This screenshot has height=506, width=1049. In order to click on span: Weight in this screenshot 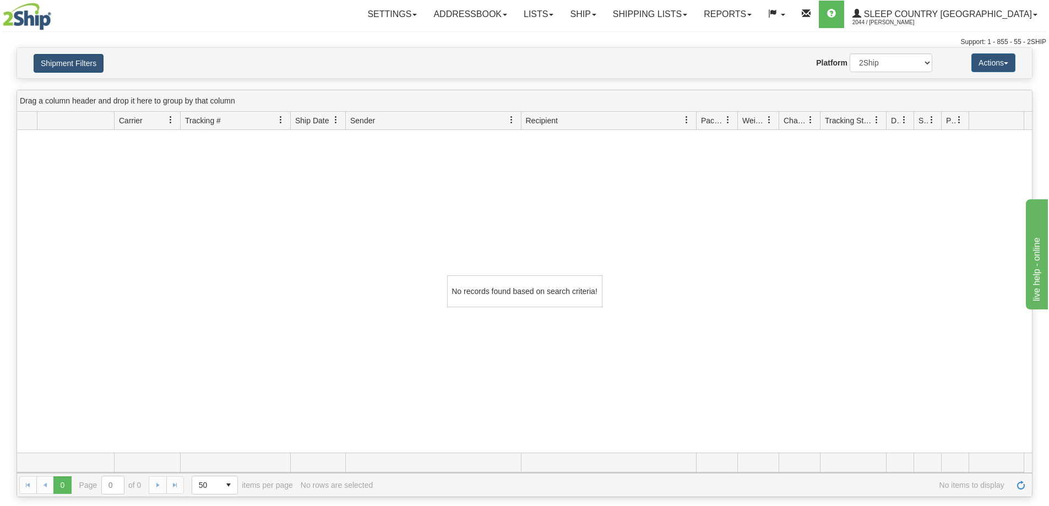, I will do `click(754, 121)`.